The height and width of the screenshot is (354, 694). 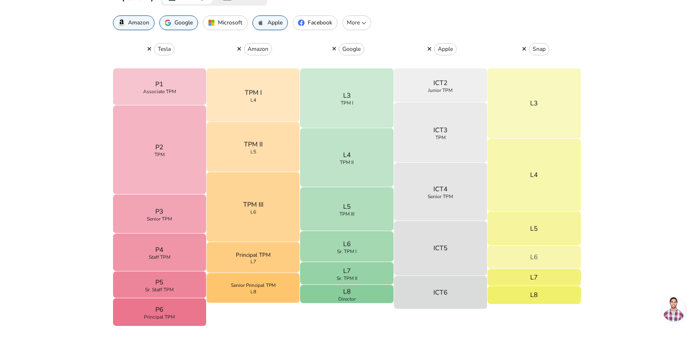 What do you see at coordinates (440, 83) in the screenshot?
I see `p: ICT2` at bounding box center [440, 83].